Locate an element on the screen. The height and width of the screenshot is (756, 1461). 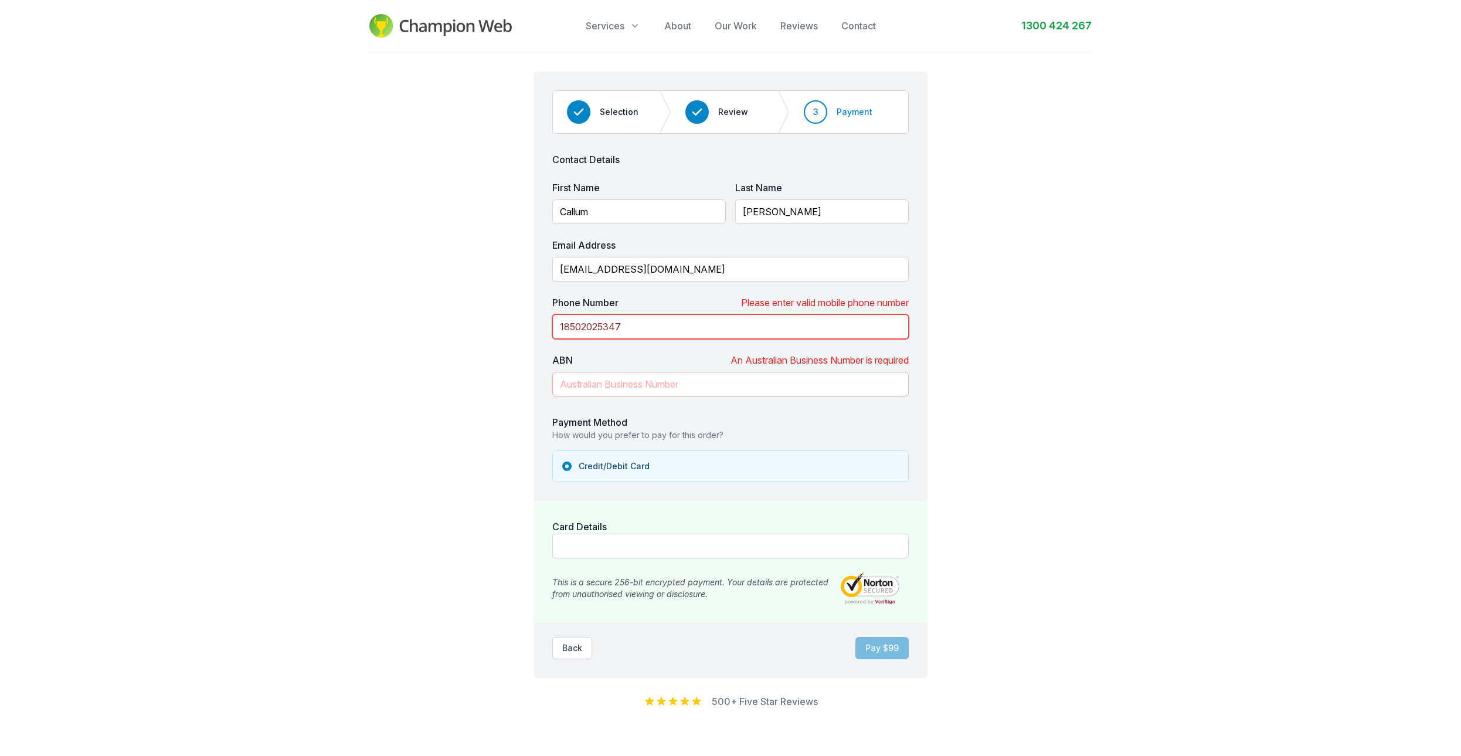
span: Credit/Debit Card is located at coordinates (614, 466).